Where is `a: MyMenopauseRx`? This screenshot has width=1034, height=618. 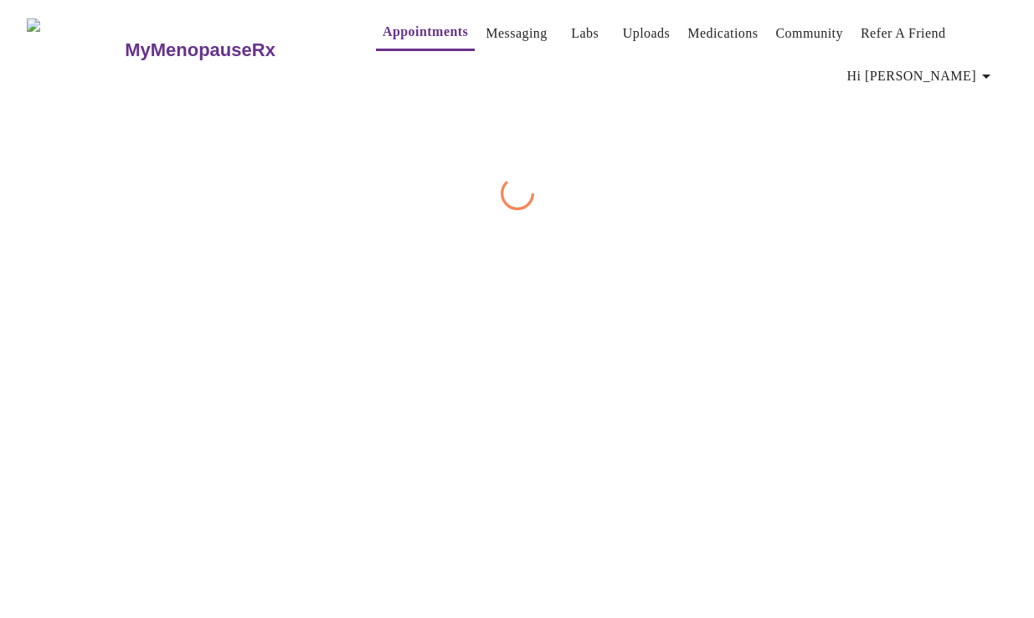
a: MyMenopauseRx is located at coordinates (233, 50).